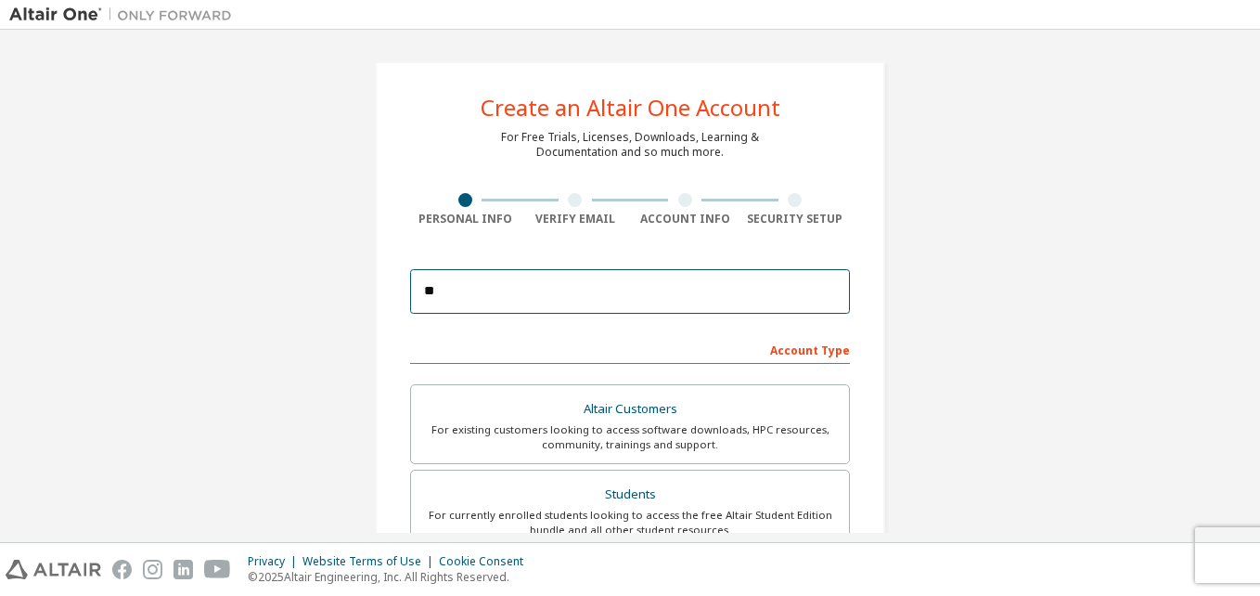 This screenshot has height=596, width=1260. I want to click on div: For Free Trials, Licenses, Downloads, Learning & Documentation and so much more., so click(630, 145).